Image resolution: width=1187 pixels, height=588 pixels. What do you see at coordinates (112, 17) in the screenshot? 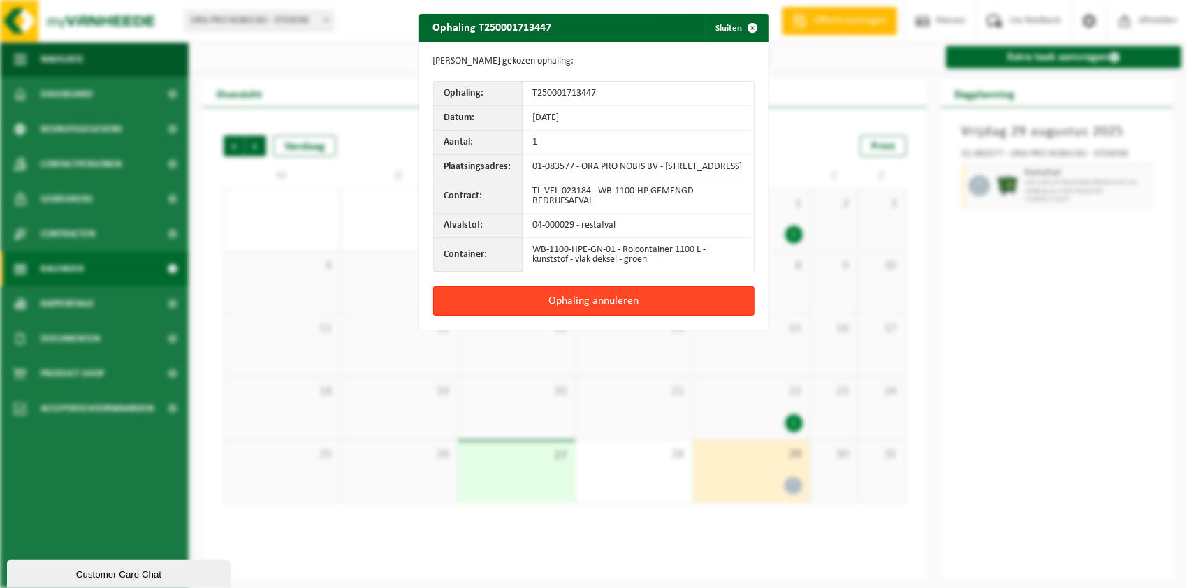
I see `div: Customer Care Chat` at bounding box center [112, 17].